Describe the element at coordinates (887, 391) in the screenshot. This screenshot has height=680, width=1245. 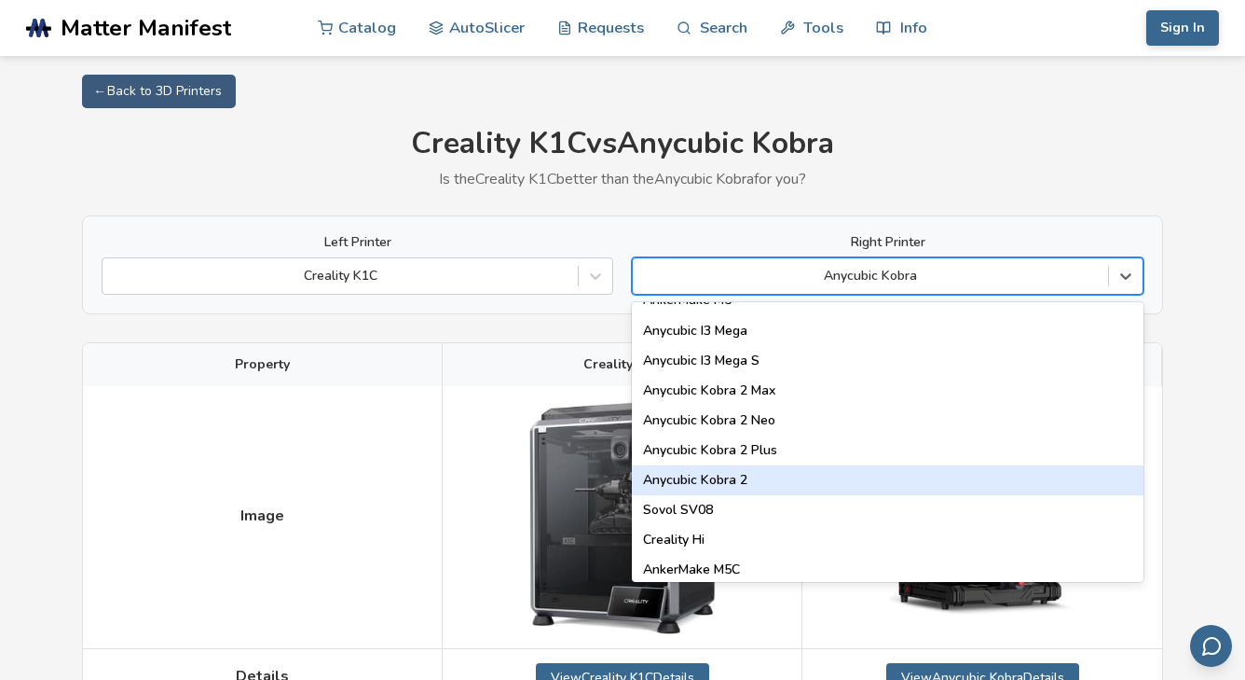
I see `div: Anycubic Kobra 2 Max` at that location.